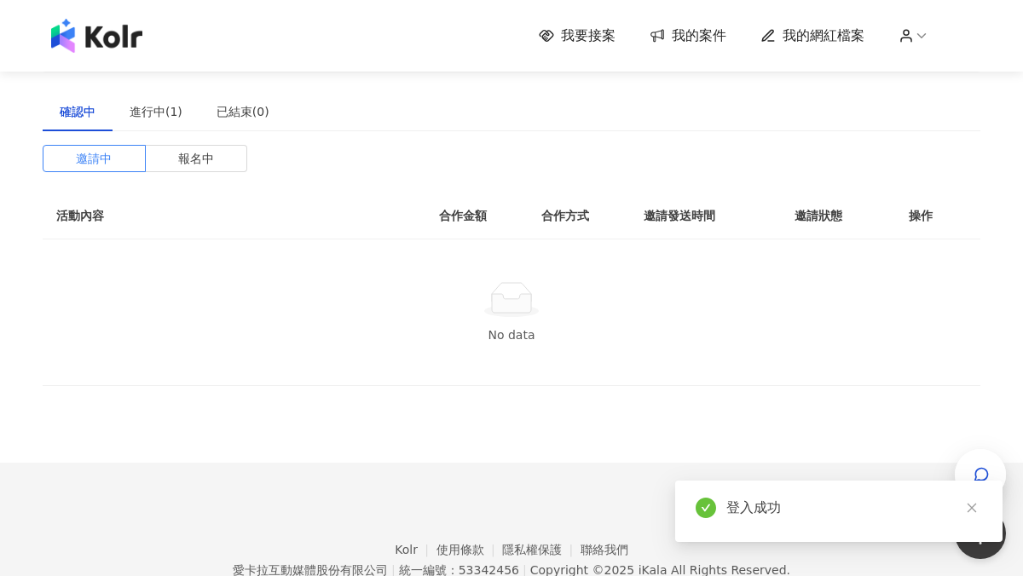 Image resolution: width=1023 pixels, height=576 pixels. What do you see at coordinates (94, 159) in the screenshot?
I see `span: 邀請中` at bounding box center [94, 159].